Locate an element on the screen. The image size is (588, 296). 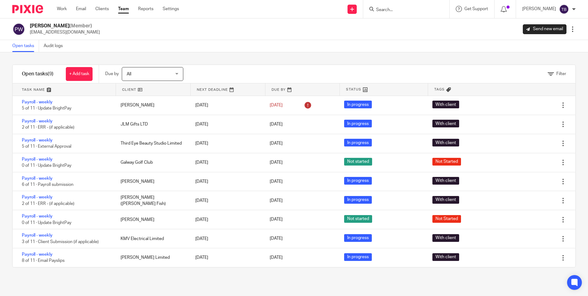
a: Settings is located at coordinates (171, 9).